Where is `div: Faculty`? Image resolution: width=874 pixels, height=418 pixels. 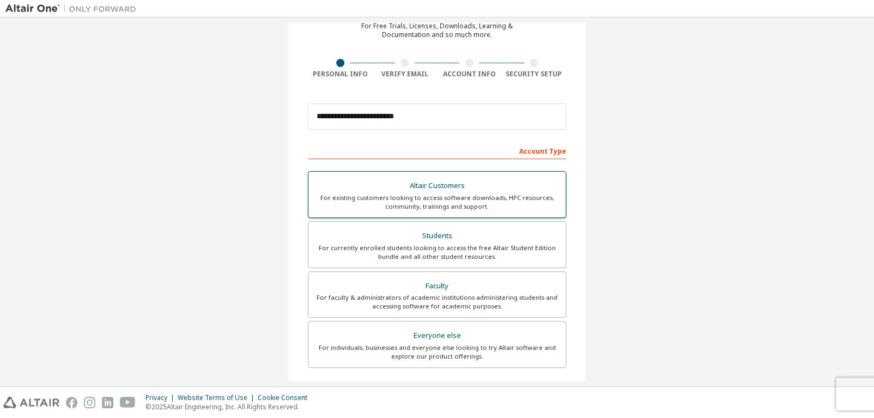 div: Faculty is located at coordinates (437, 286).